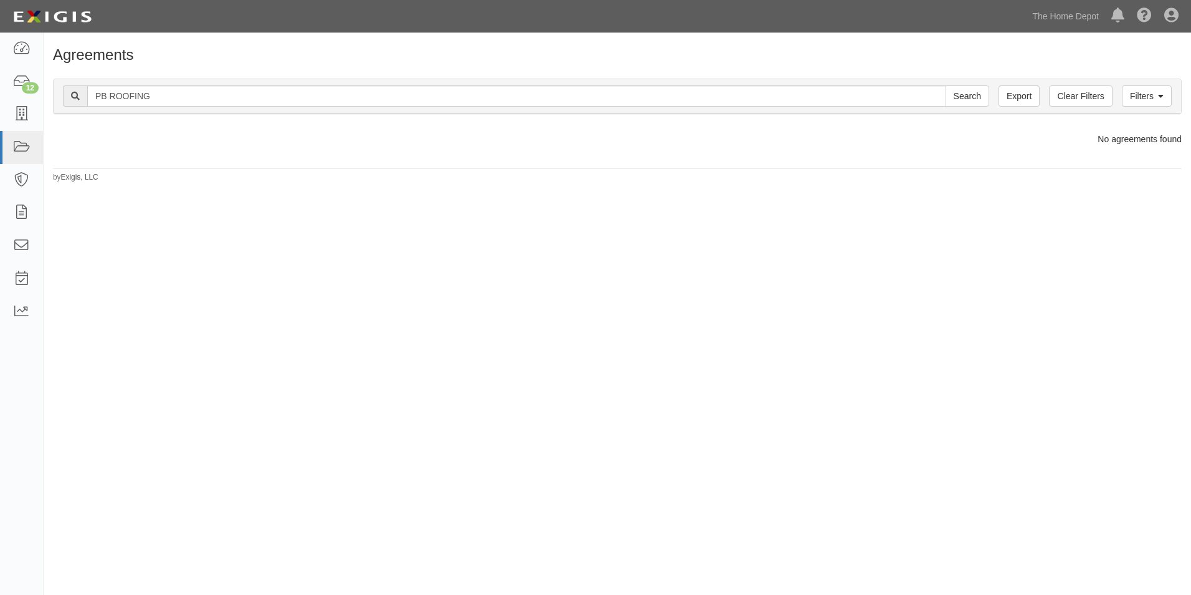  Describe the element at coordinates (618, 139) in the screenshot. I see `div: No agreements found` at that location.